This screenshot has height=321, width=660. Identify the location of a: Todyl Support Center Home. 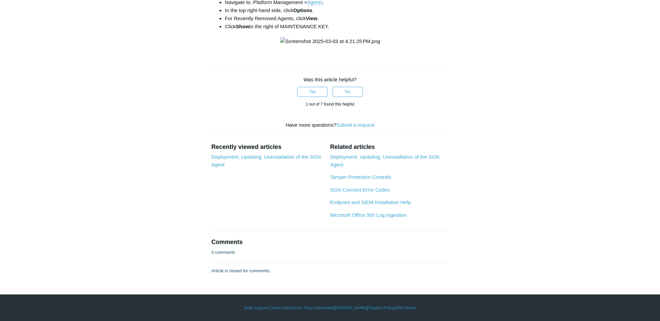
(268, 308).